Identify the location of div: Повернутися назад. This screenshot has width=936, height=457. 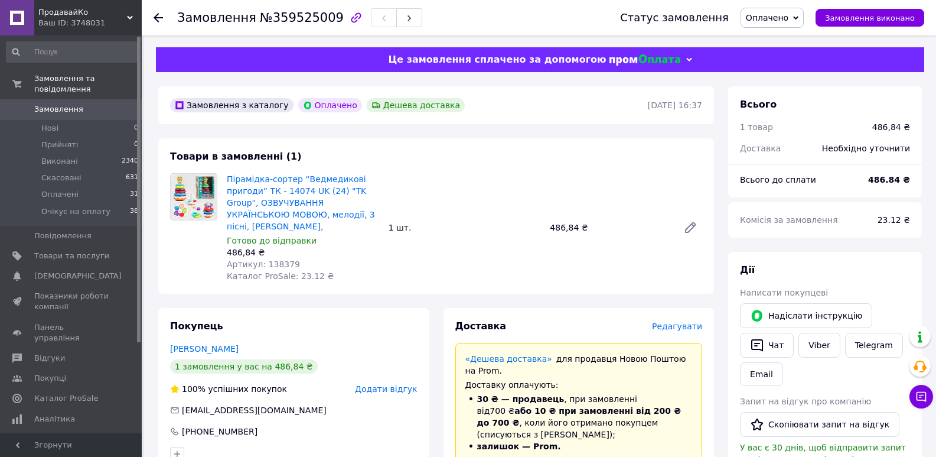
(158, 18).